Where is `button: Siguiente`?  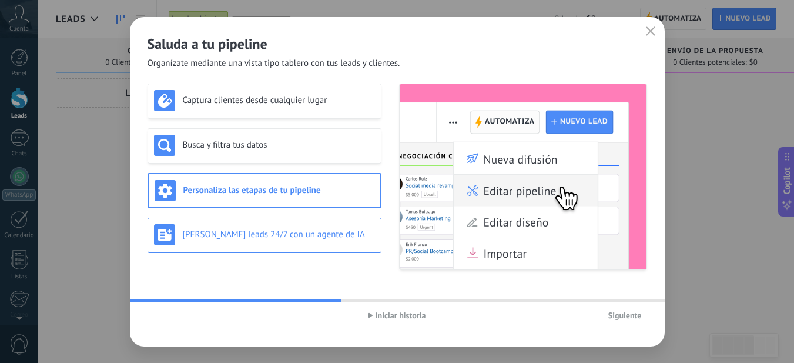 button: Siguiente is located at coordinates (625, 315).